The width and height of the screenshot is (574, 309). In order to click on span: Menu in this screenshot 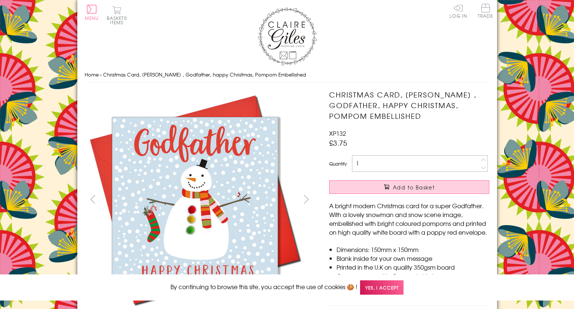, I will do `click(92, 18)`.